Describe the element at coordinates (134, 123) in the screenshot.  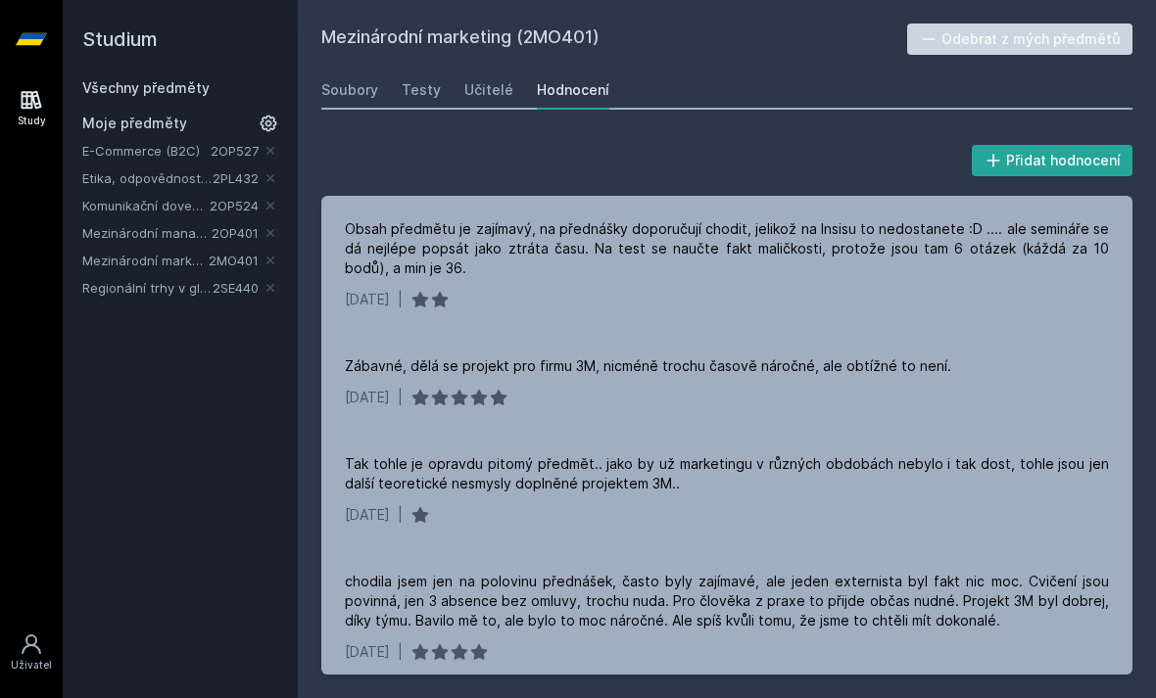
I see `span: Moje předměty` at that location.